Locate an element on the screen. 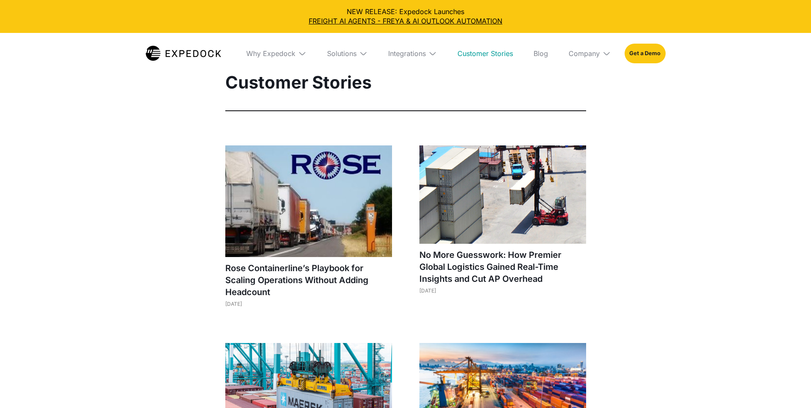 The height and width of the screenshot is (408, 811). a: Get a Demo is located at coordinates (645, 53).